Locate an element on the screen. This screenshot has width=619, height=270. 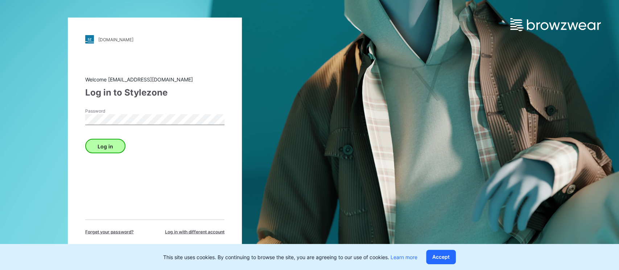
img: browzwear-logo.e42bd6dac1945053ebaf764b6aa21510.svg is located at coordinates (555, 25).